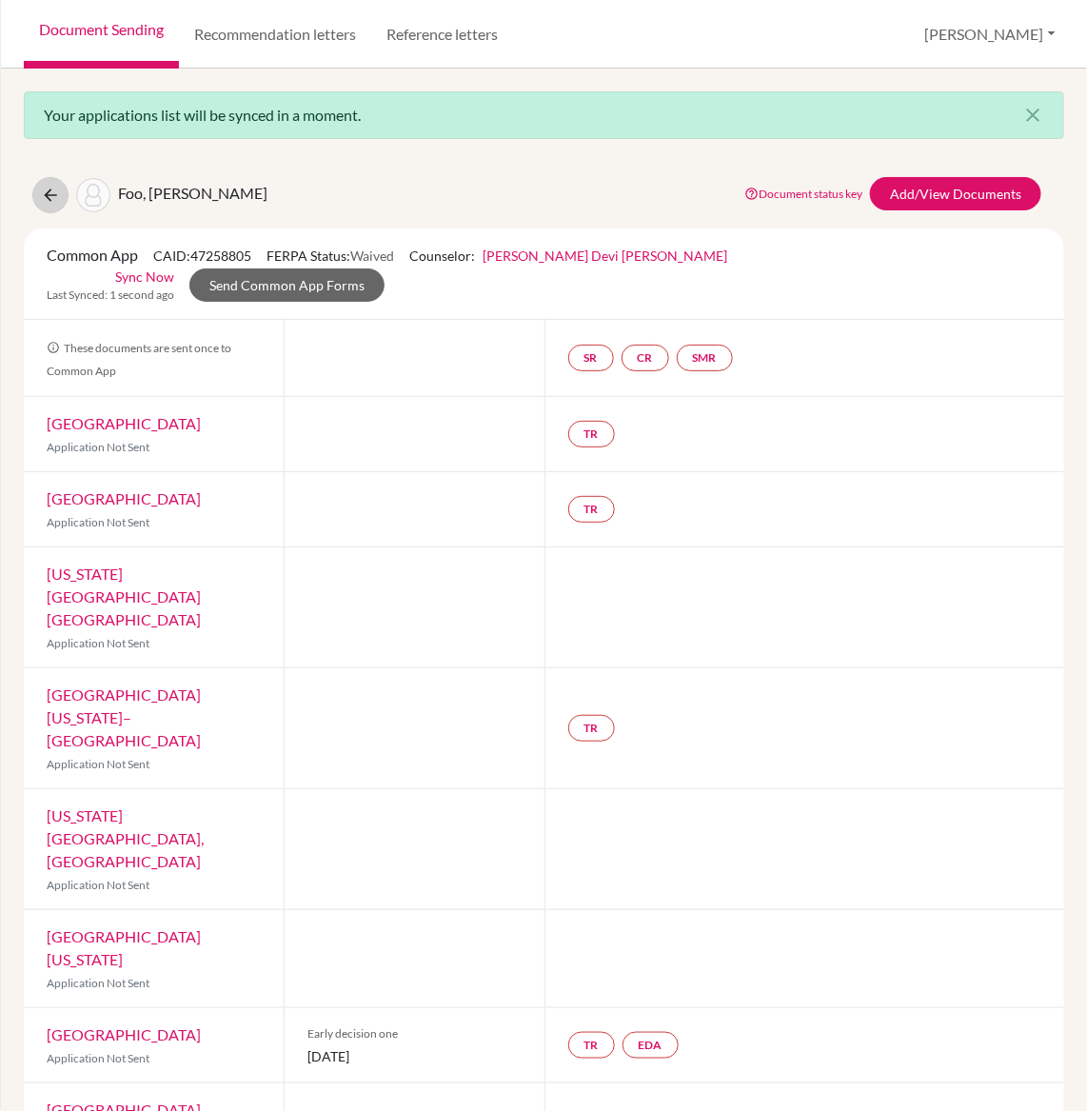  Describe the element at coordinates (568, 255) in the screenshot. I see `span: Counselor:` at that location.